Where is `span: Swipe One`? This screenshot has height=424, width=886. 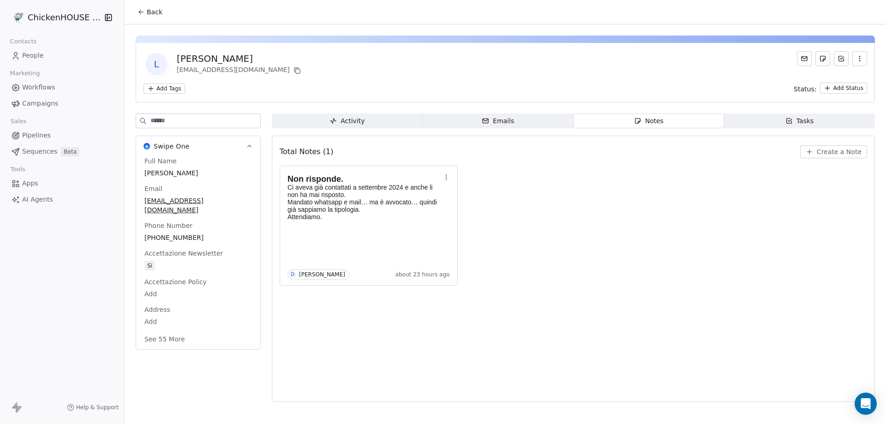 span: Swipe One is located at coordinates (172, 146).